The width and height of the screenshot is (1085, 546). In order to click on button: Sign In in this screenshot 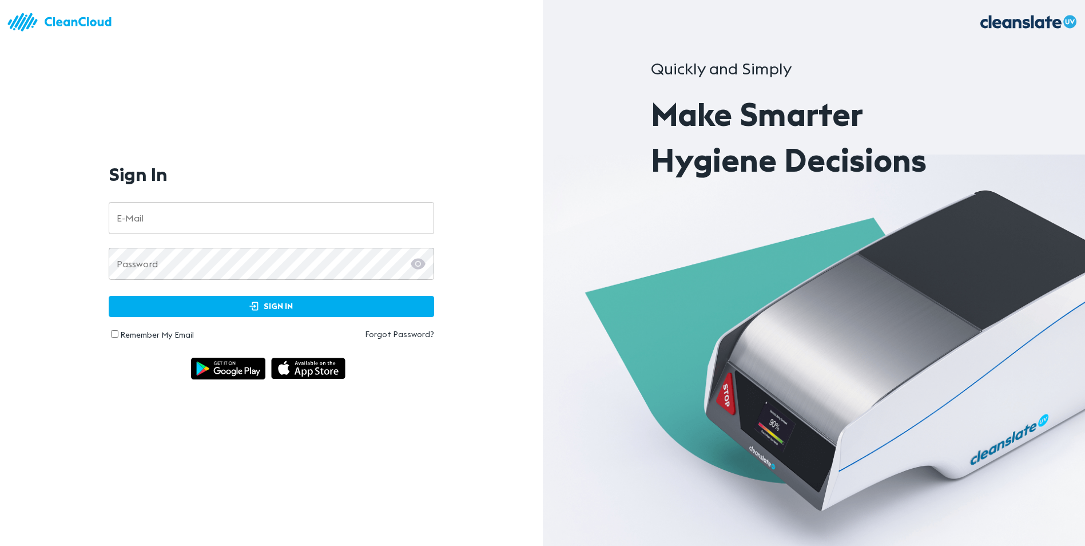, I will do `click(271, 306)`.